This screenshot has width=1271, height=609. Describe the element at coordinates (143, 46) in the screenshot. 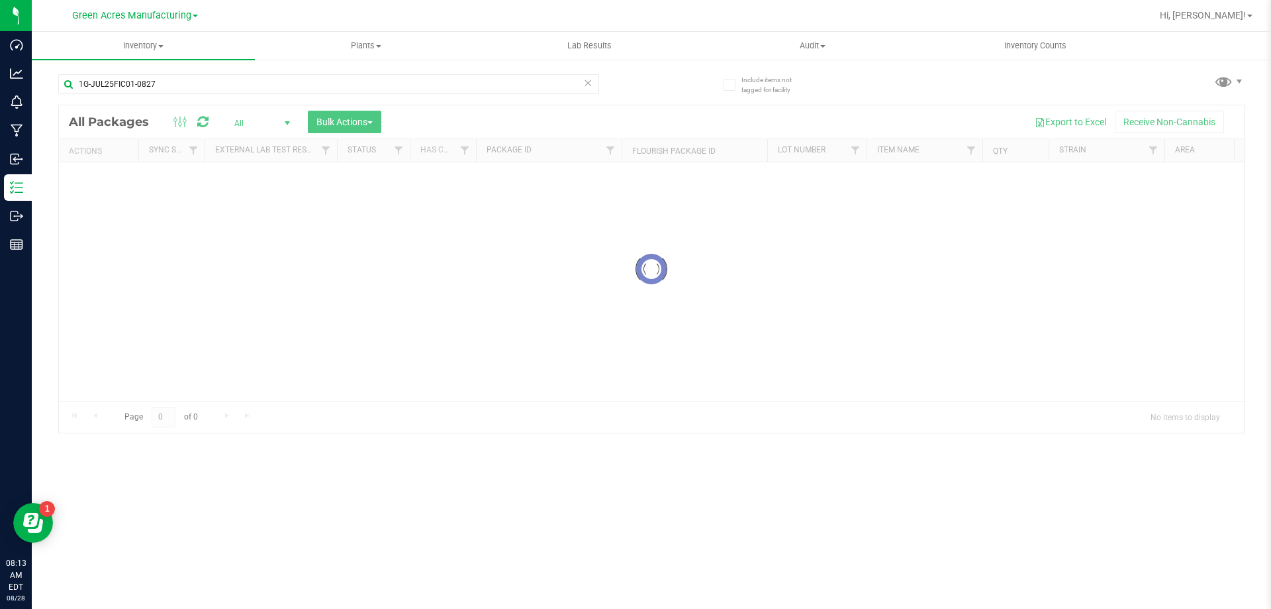

I see `span: Inventory` at that location.